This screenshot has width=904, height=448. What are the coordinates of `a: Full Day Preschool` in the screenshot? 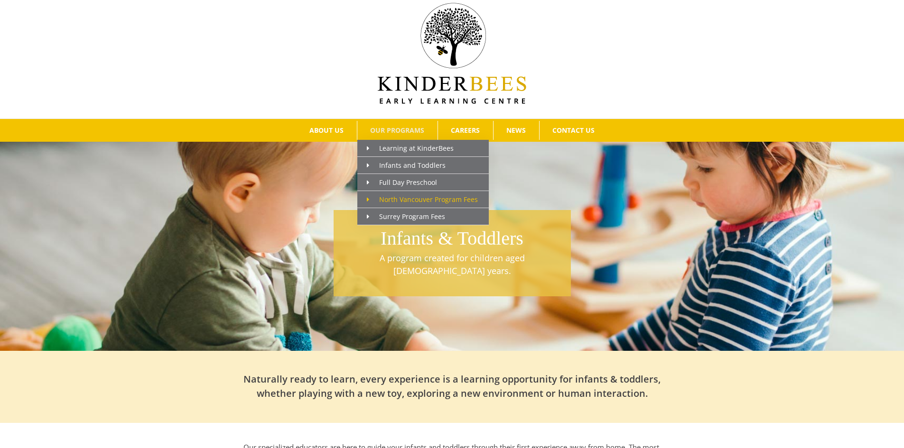 It's located at (423, 183).